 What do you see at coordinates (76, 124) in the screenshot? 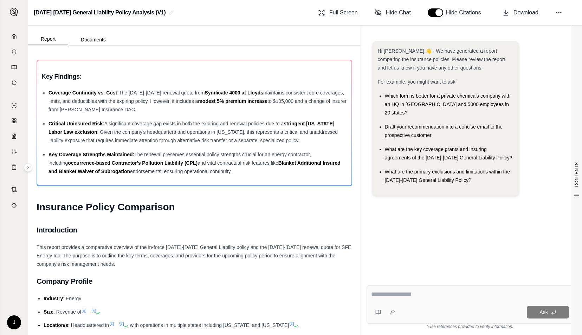
I see `span: Critical Uninsured Risk:` at bounding box center [76, 124].